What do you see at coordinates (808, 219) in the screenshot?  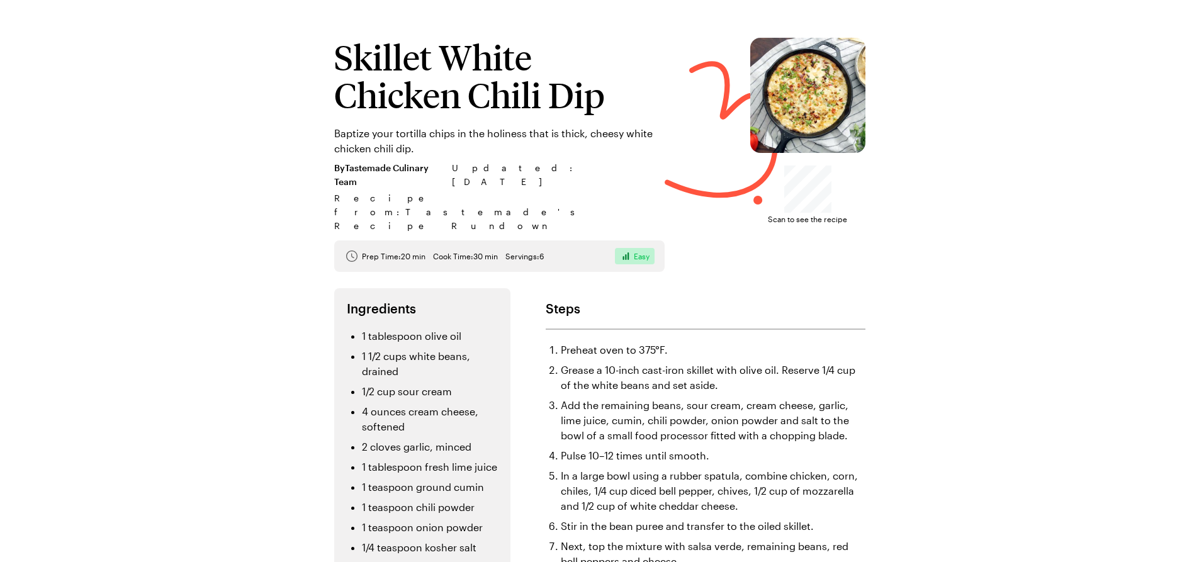 I see `span: Scan to see the recipe` at bounding box center [808, 219].